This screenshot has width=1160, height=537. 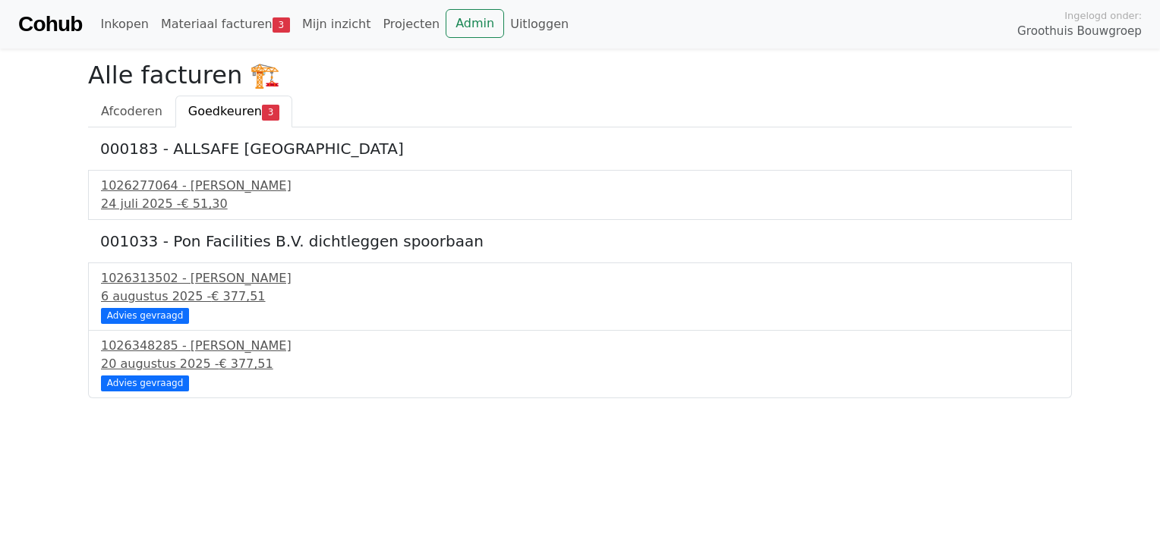 What do you see at coordinates (474, 24) in the screenshot?
I see `a: Admin` at bounding box center [474, 24].